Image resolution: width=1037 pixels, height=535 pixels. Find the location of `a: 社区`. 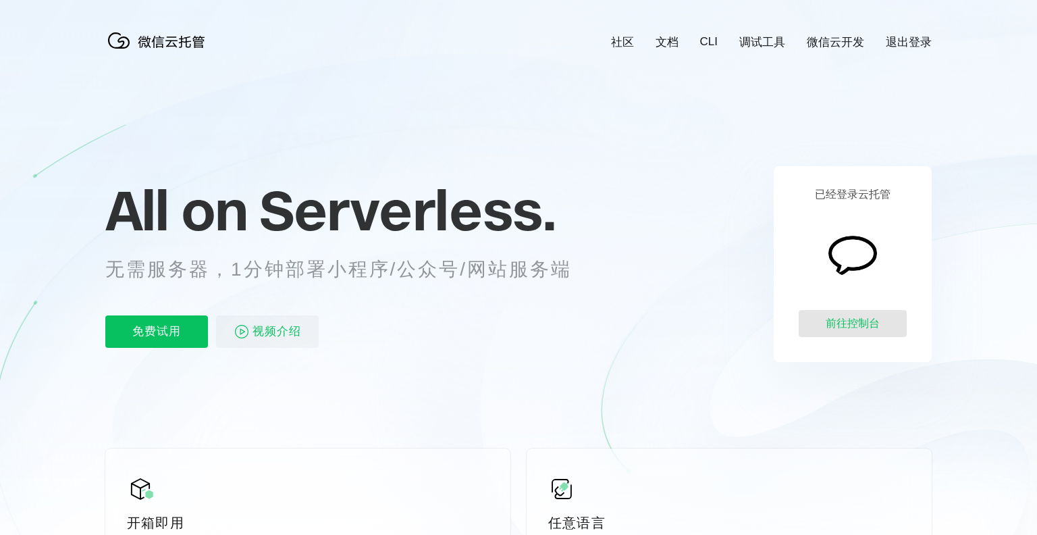

a: 社区 is located at coordinates (622, 42).